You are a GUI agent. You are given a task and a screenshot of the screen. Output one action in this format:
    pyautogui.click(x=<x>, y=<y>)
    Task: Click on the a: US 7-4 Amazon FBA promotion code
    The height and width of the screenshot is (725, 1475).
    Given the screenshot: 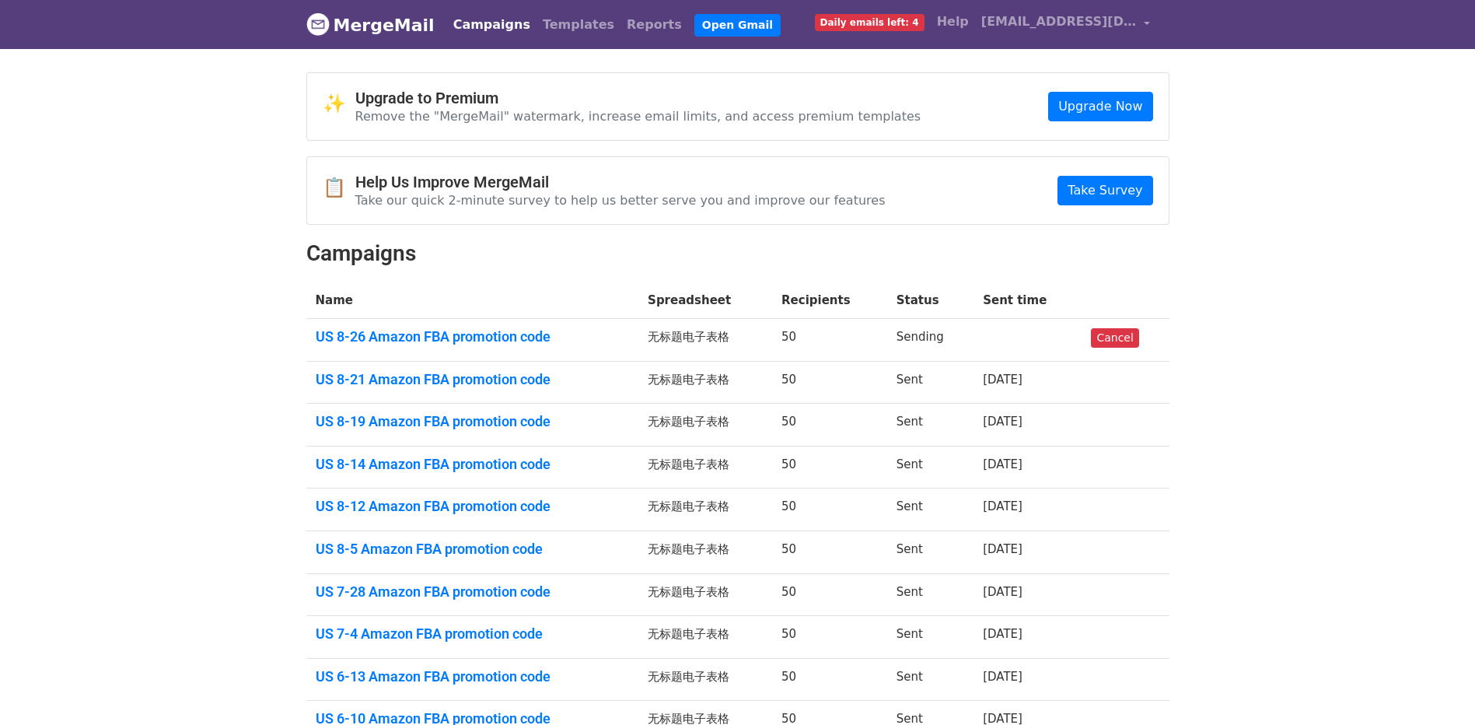 What is the action you would take?
    pyautogui.click(x=473, y=634)
    